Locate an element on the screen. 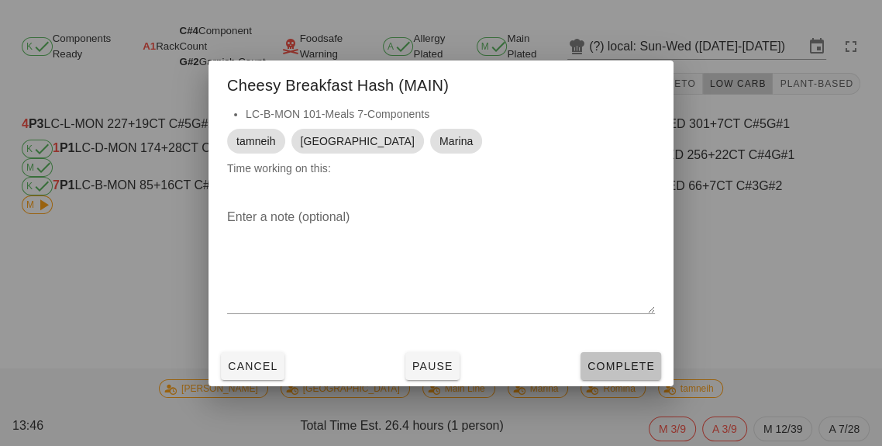  li: LC-B-MON 101-Meals 7-Components is located at coordinates (451, 114).